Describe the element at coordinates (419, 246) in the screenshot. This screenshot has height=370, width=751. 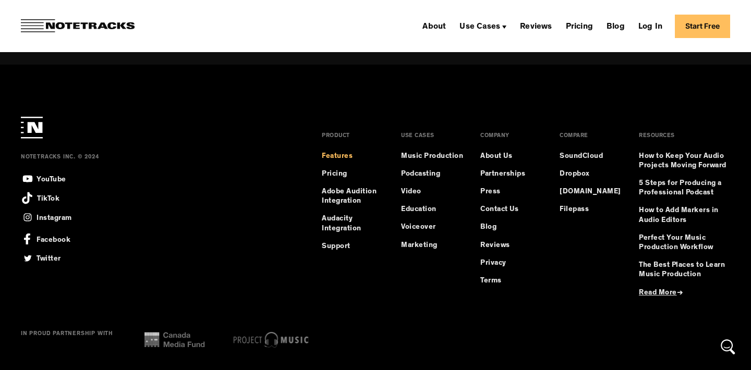
I see `a: Marketing` at that location.